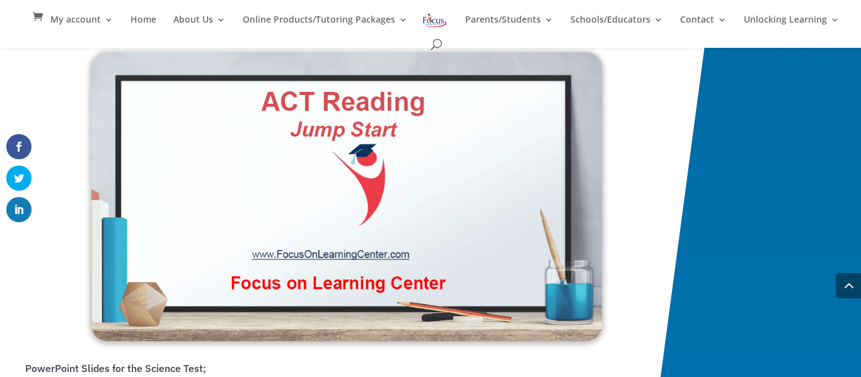 Image resolution: width=861 pixels, height=377 pixels. What do you see at coordinates (347, 197) in the screenshot?
I see `img: FOL Reading Jump Start Screen Shot` at bounding box center [347, 197].